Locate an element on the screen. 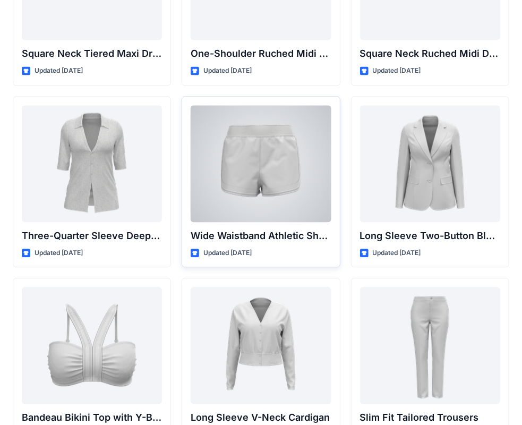 The height and width of the screenshot is (425, 522). a: Long Sleeve Two-Button Blazer with Flap Pockets is located at coordinates (430, 163).